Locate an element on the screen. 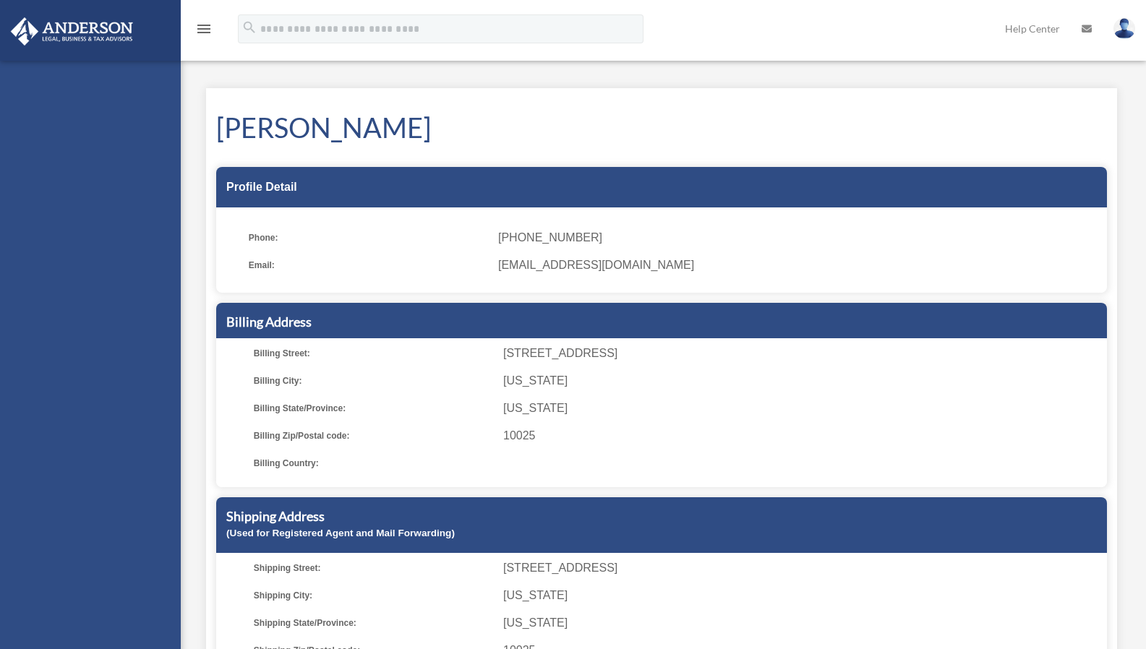 This screenshot has width=1146, height=649. i: menu is located at coordinates (204, 29).